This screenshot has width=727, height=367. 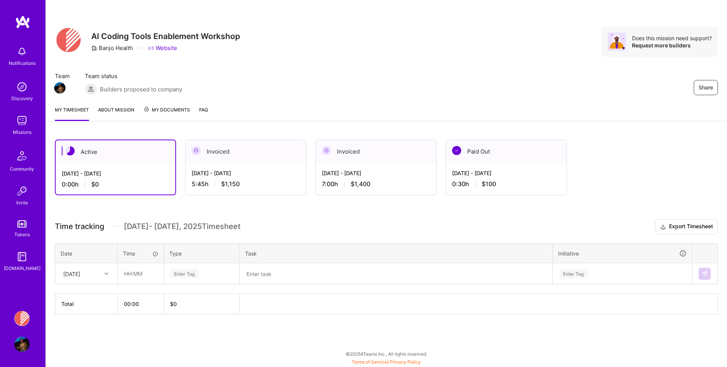 What do you see at coordinates (22, 169) in the screenshot?
I see `div: Community` at bounding box center [22, 169].